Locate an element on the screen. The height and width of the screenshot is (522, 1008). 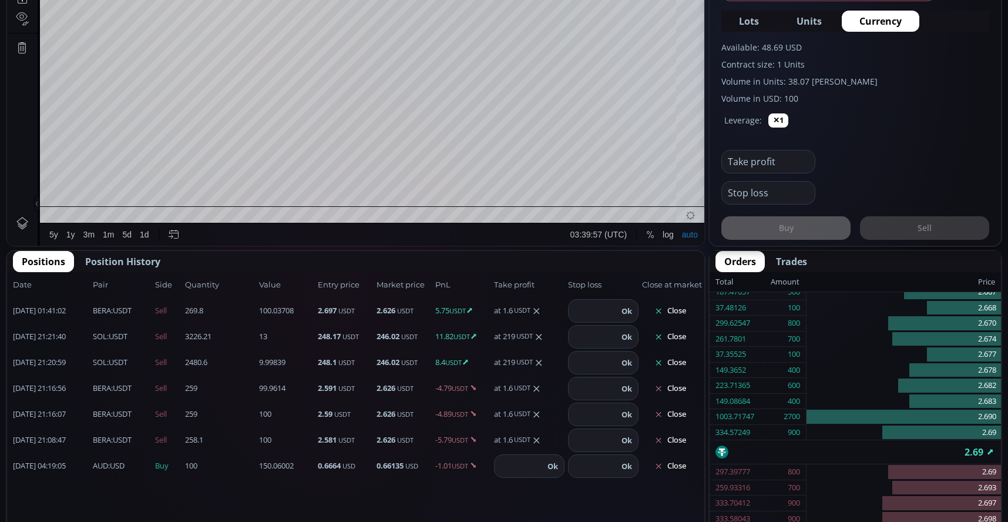
div: Volume is located at coordinates (51, 46).